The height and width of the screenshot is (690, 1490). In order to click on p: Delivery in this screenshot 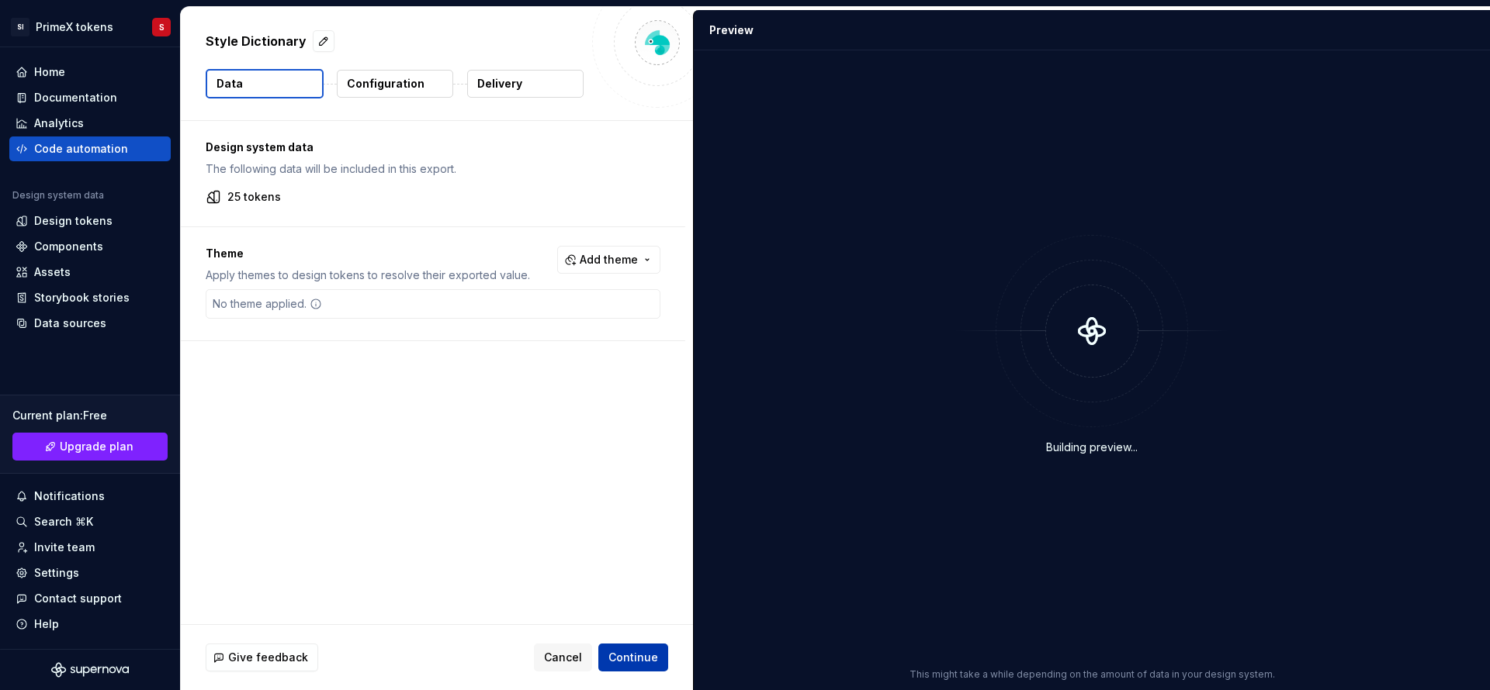, I will do `click(500, 84)`.